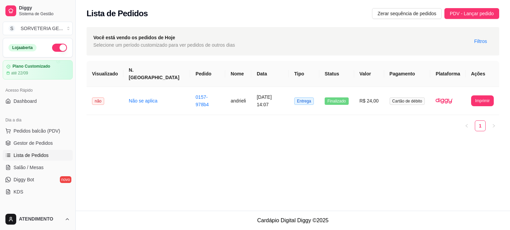  I want to click on button: Filtros, so click(480, 41).